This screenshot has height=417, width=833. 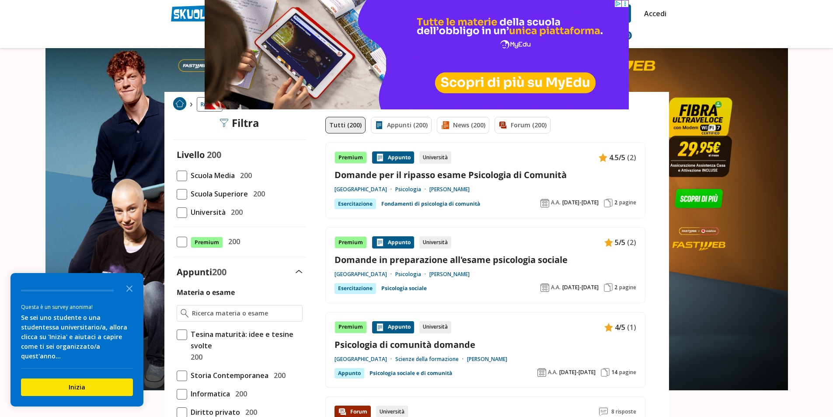 What do you see at coordinates (77, 337) in the screenshot?
I see `div: Se sei uno studente o una studentessa universitario/a, allora clicca su 'Inizia' e aiutaci a capi...` at bounding box center [77, 337].